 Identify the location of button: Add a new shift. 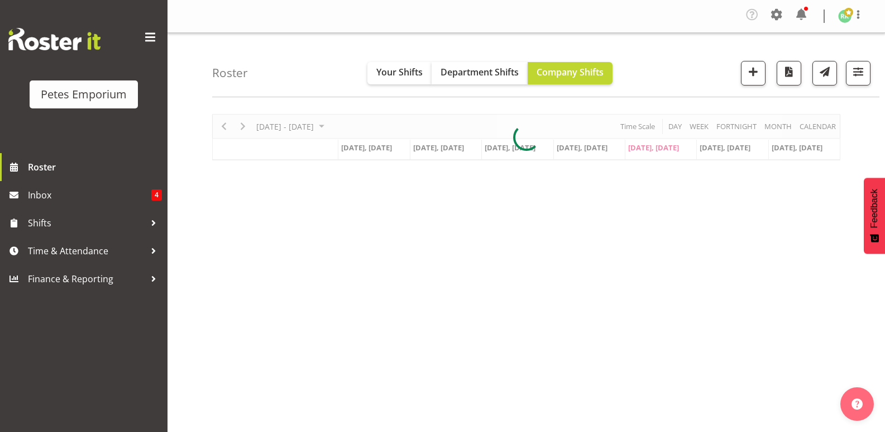
(753, 73).